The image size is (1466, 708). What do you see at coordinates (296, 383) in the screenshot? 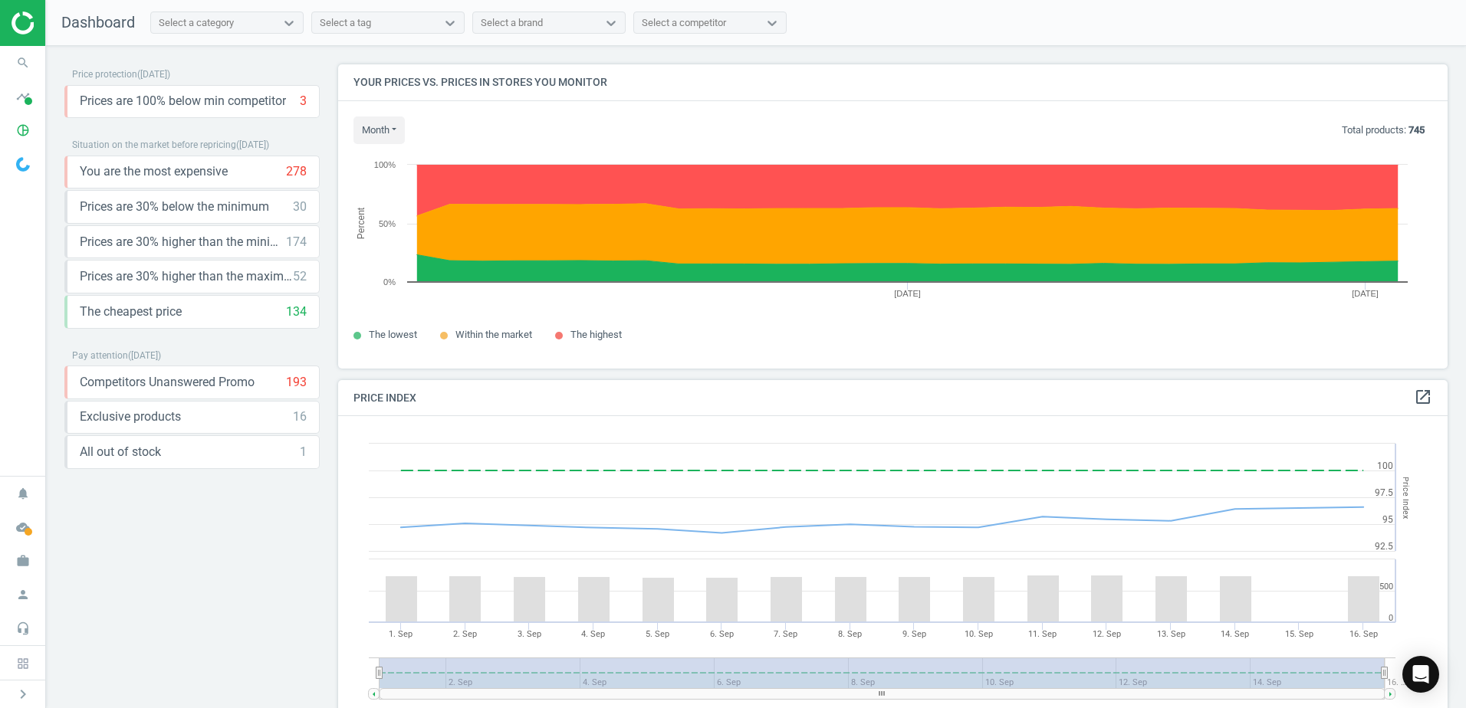
I see `div: 193` at bounding box center [296, 383].